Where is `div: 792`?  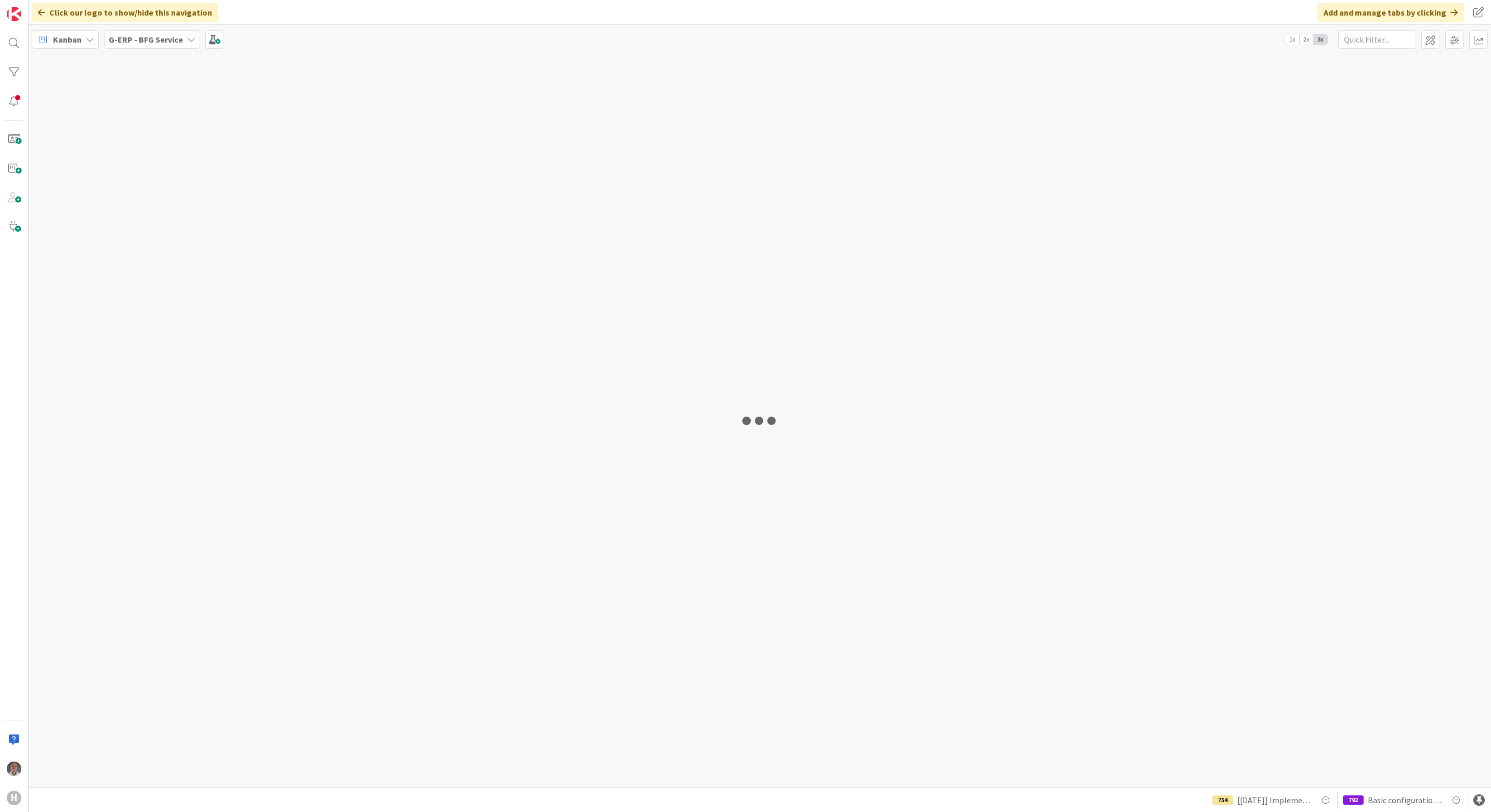
div: 792 is located at coordinates (1354, 800).